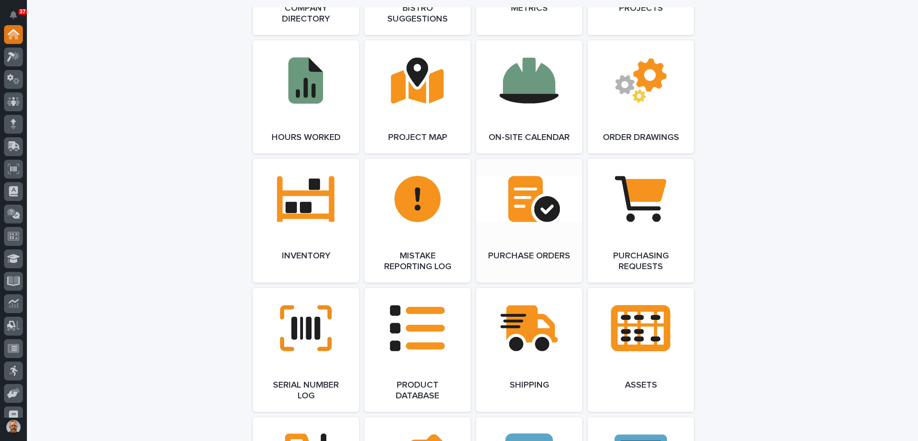  Describe the element at coordinates (13, 15) in the screenshot. I see `button: Notifications` at that location.